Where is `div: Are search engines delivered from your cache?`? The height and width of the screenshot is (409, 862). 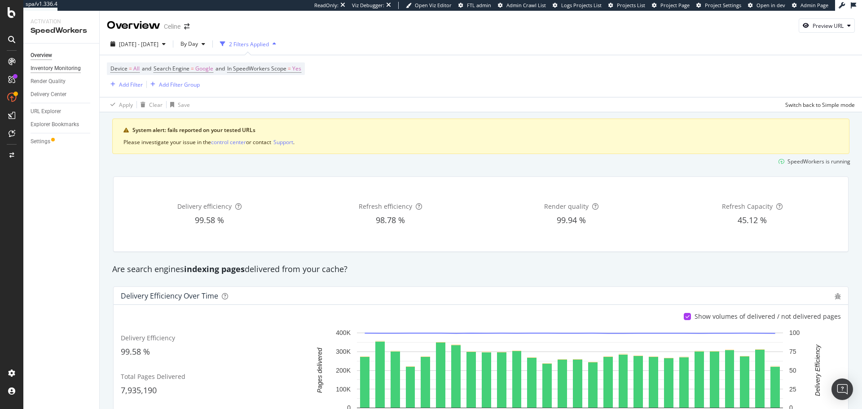
div: Are search engines delivered from your cache? is located at coordinates (481, 269).